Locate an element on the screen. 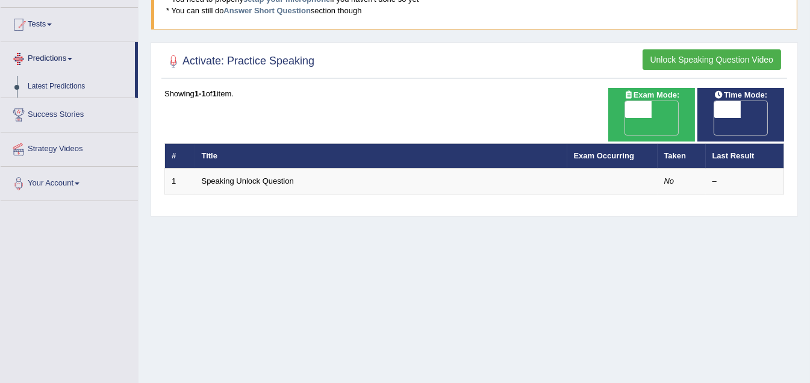 This screenshot has width=810, height=383. span: Time Mode: is located at coordinates (741, 95).